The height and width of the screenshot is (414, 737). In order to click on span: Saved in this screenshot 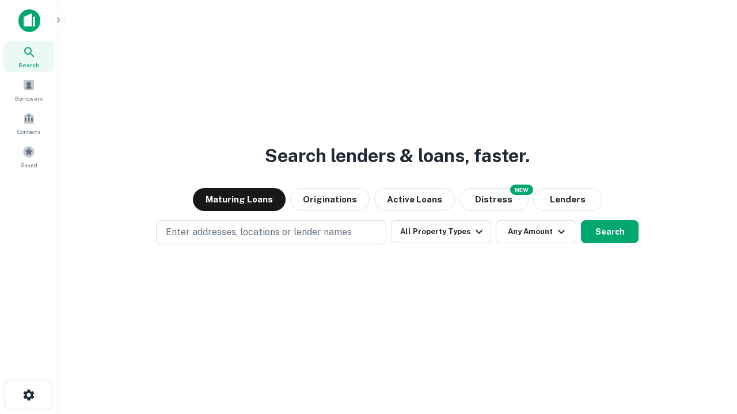, I will do `click(29, 165)`.